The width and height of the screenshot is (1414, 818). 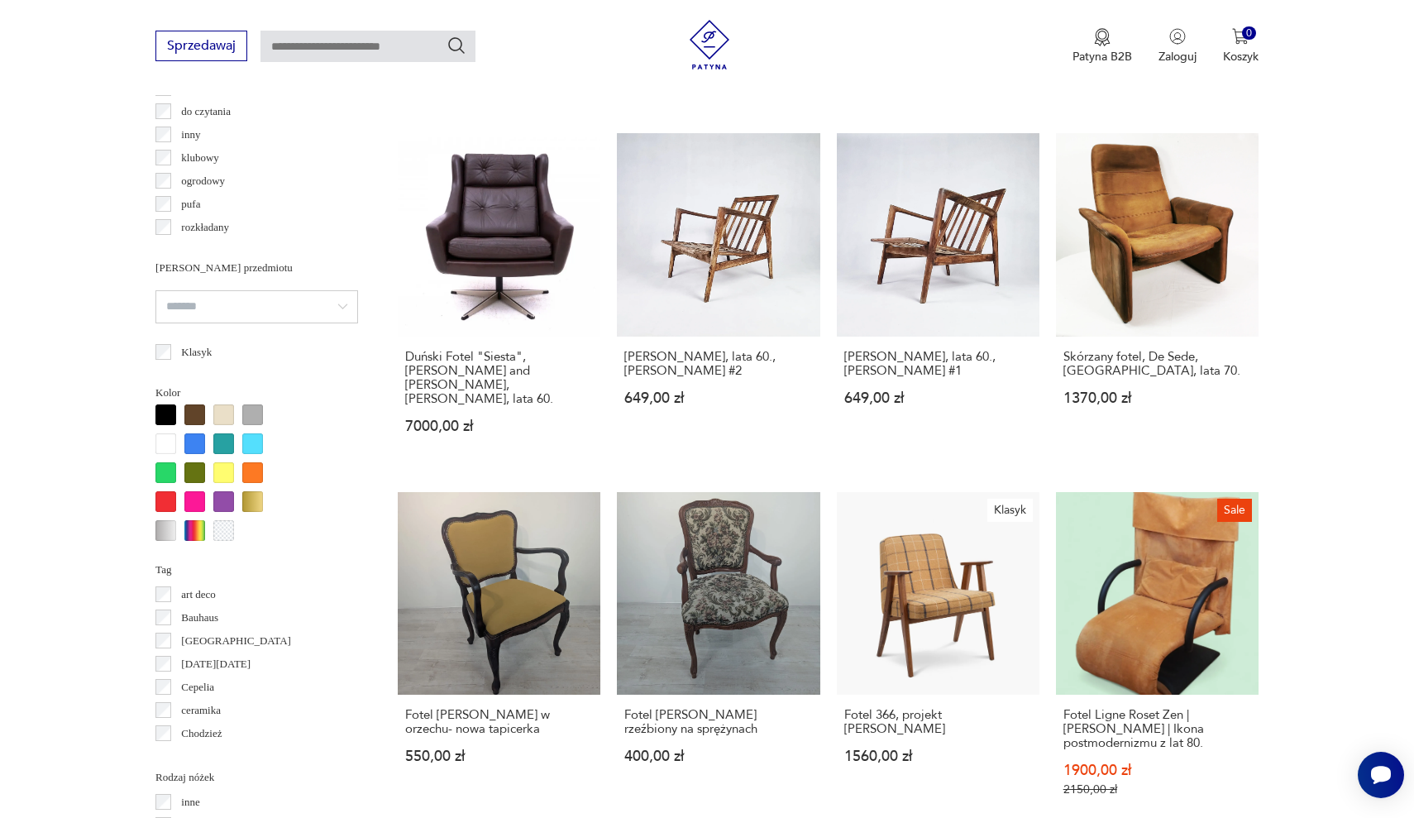 I want to click on a: Duński Fotel "Siesta", Erhardsen and Andersen, Dania, lata 60.Duński Fotel "Siesta", [PERSON_NAME..., so click(x=499, y=299).